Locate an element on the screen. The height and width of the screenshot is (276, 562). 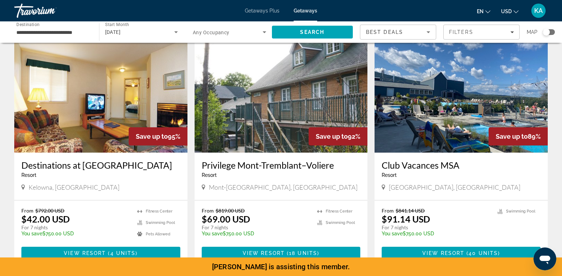
span: $792.00 USD is located at coordinates (50, 210).